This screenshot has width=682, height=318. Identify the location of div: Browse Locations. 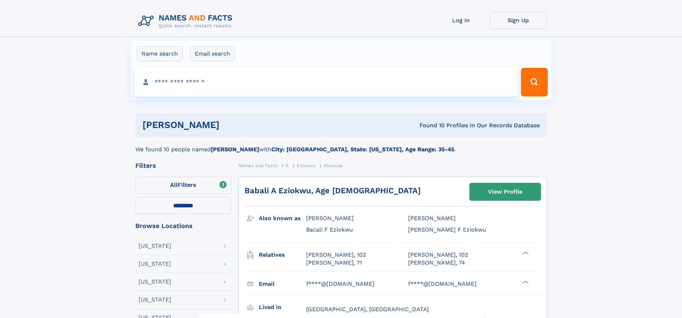
(183, 226).